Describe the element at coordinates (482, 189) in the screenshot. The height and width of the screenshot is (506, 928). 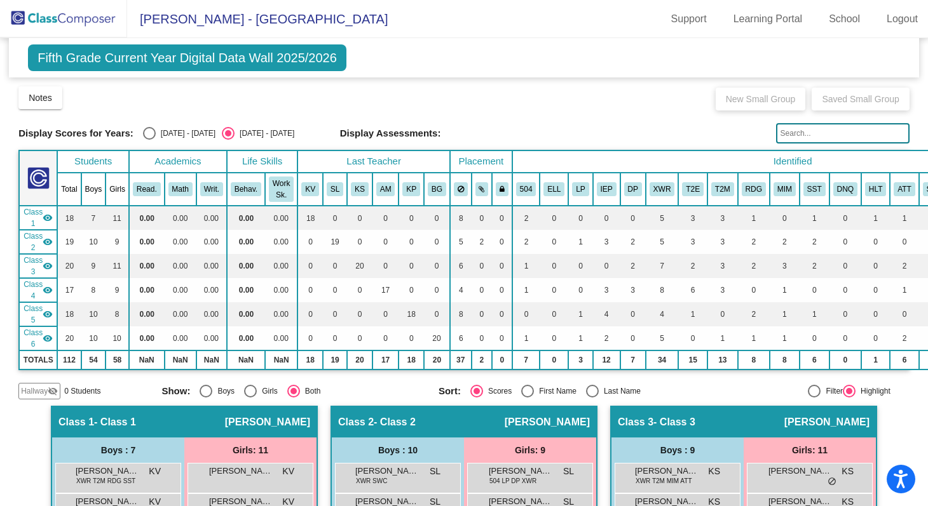
I see `th: Keep with students` at that location.